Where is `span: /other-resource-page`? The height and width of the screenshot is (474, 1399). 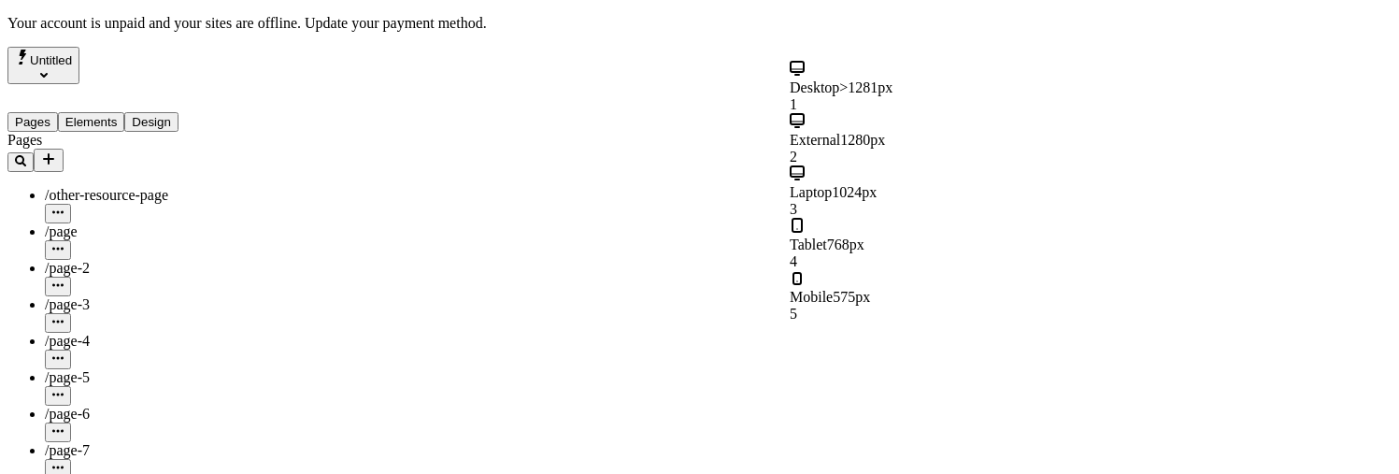
span: /other-resource-page is located at coordinates (107, 194).